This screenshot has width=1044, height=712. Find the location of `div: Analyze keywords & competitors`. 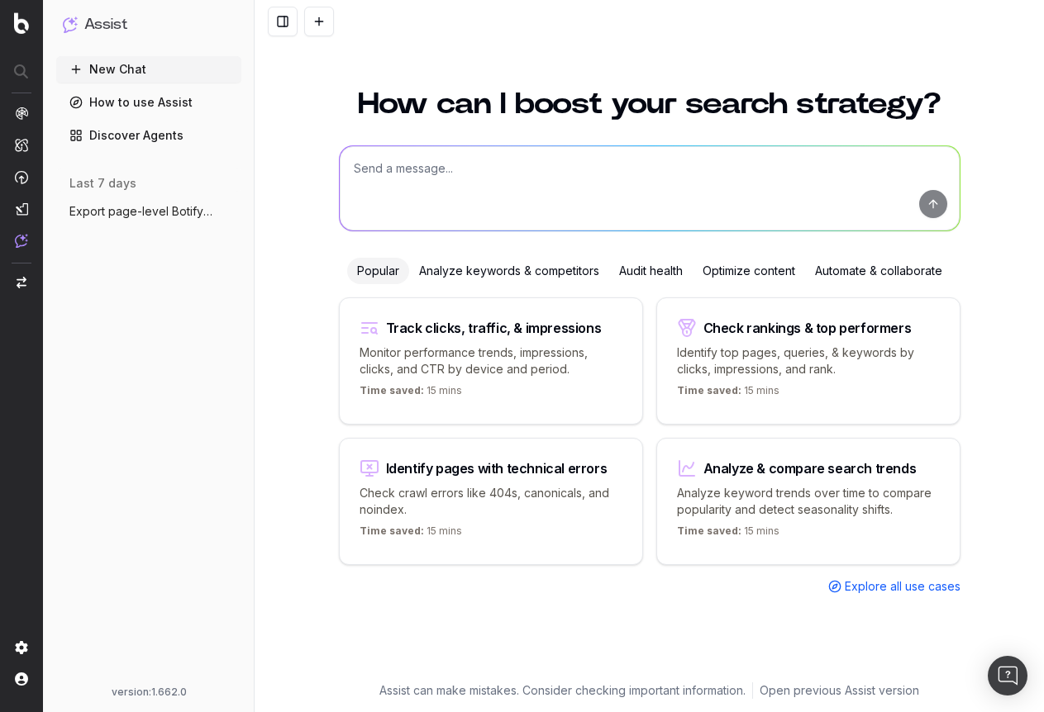

div: Analyze keywords & competitors is located at coordinates (509, 271).